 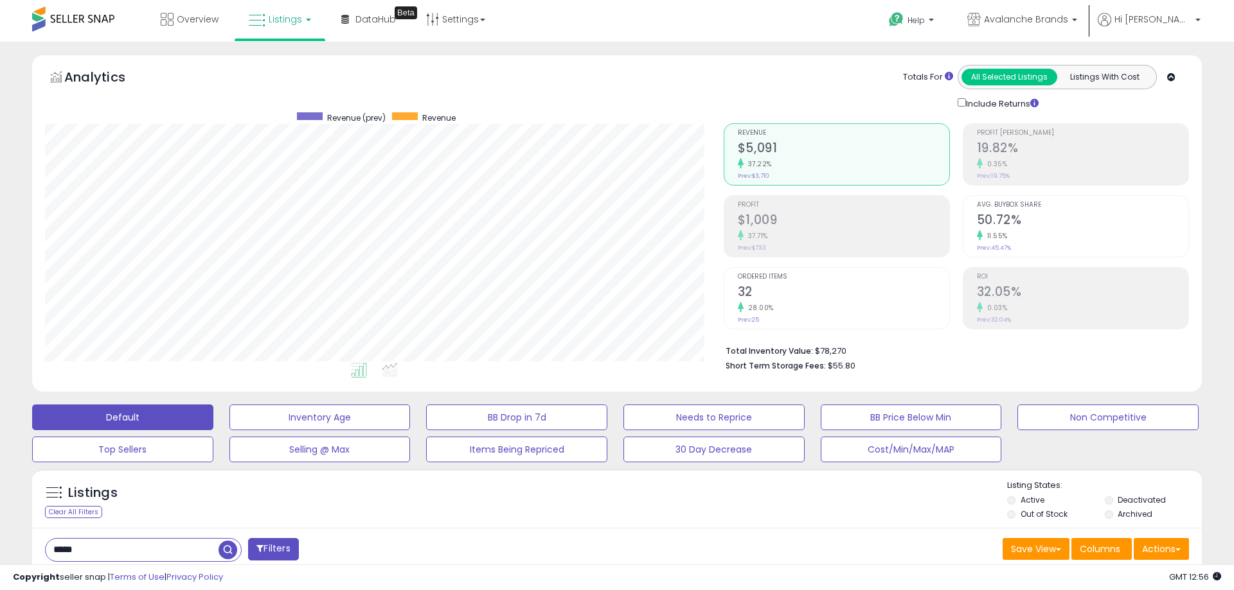 I want to click on button: Filters, so click(x=273, y=549).